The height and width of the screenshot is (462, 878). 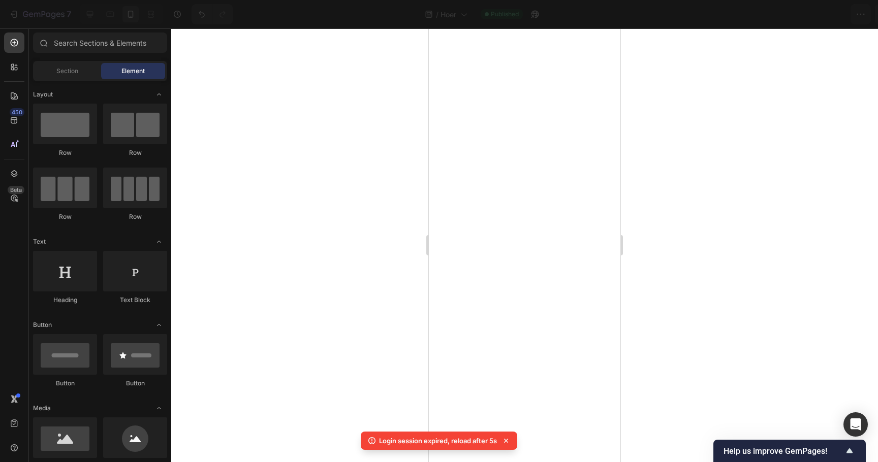 What do you see at coordinates (43, 95) in the screenshot?
I see `span: Layout` at bounding box center [43, 95].